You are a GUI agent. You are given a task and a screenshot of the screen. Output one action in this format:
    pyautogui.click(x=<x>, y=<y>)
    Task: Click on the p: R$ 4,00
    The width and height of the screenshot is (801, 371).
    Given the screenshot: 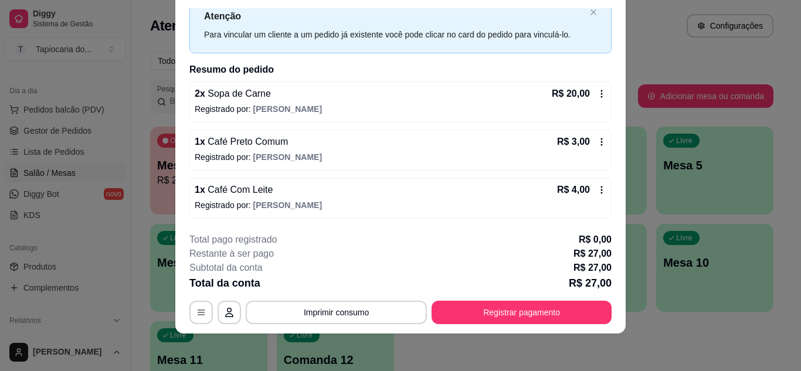 What is the action you would take?
    pyautogui.click(x=573, y=190)
    